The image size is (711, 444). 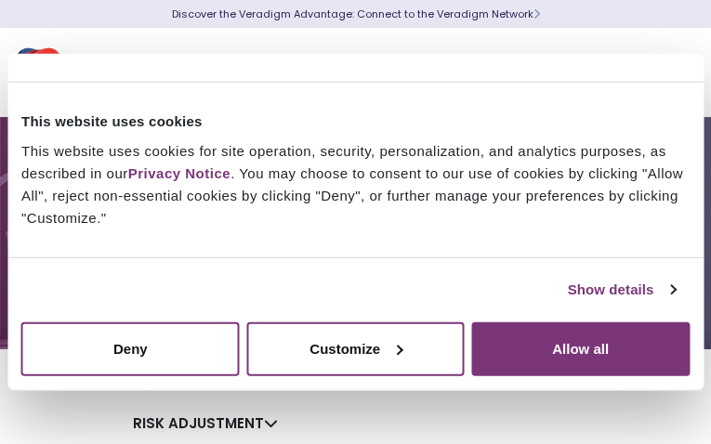 I want to click on button: Toggle Navigation Menu, so click(x=669, y=73).